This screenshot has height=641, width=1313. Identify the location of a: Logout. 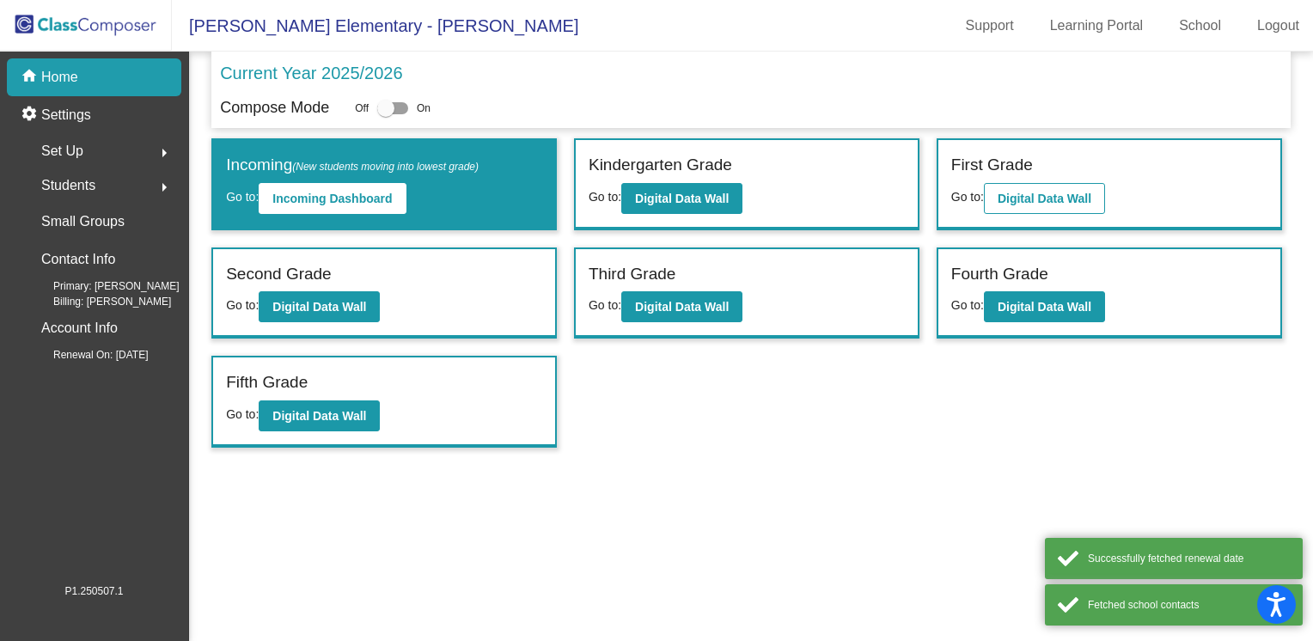
(1278, 26).